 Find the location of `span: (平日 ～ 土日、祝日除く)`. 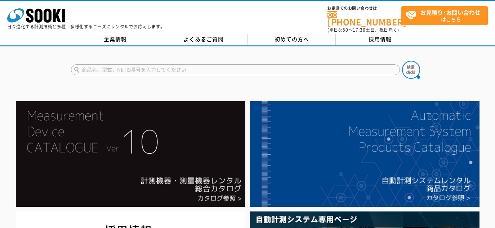

span: (平日 ～ 土日、祝日除く) is located at coordinates (363, 30).